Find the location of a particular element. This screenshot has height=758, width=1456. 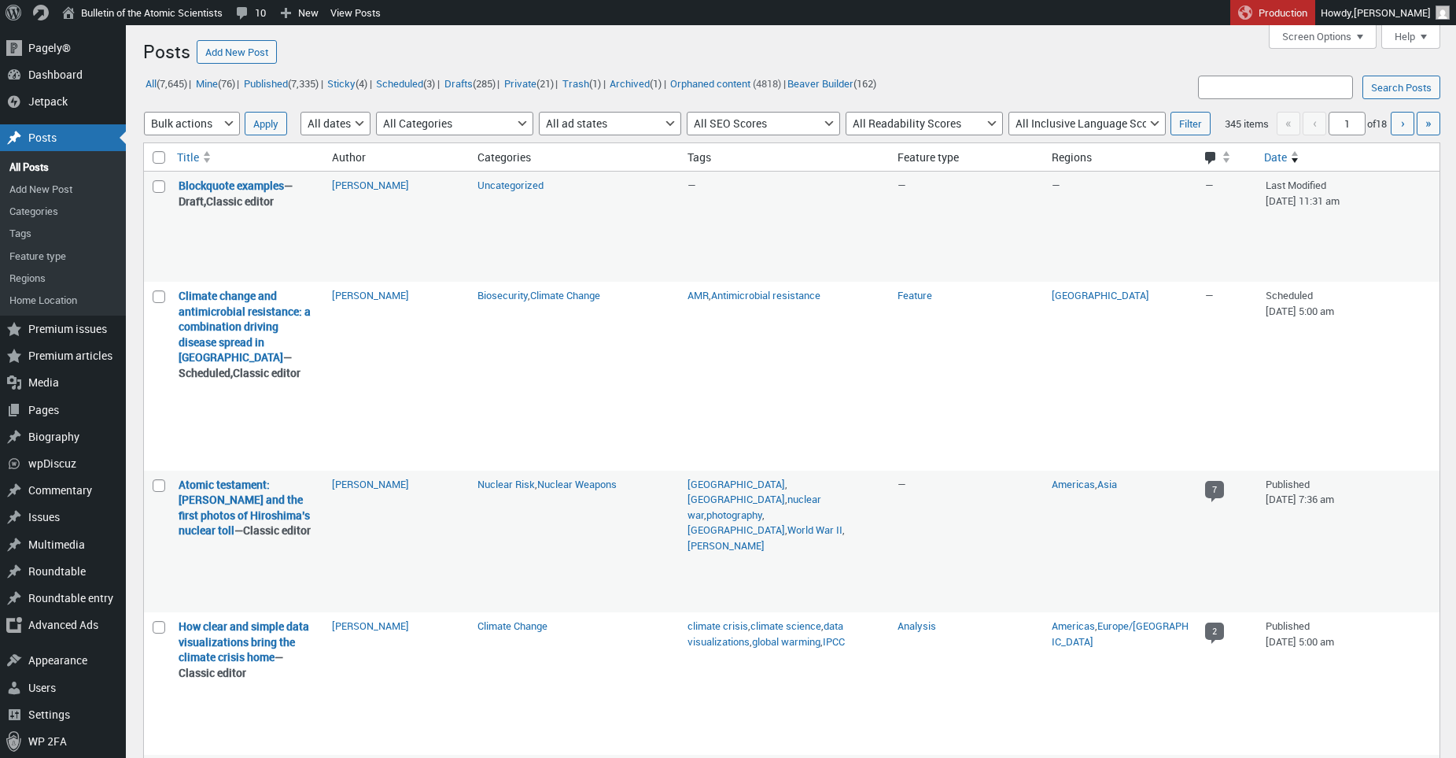

a: Archived(1) is located at coordinates (636, 83).